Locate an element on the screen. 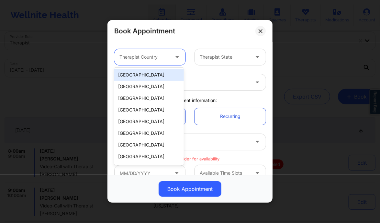  input: MM/DD/YYYY is located at coordinates (150, 173).